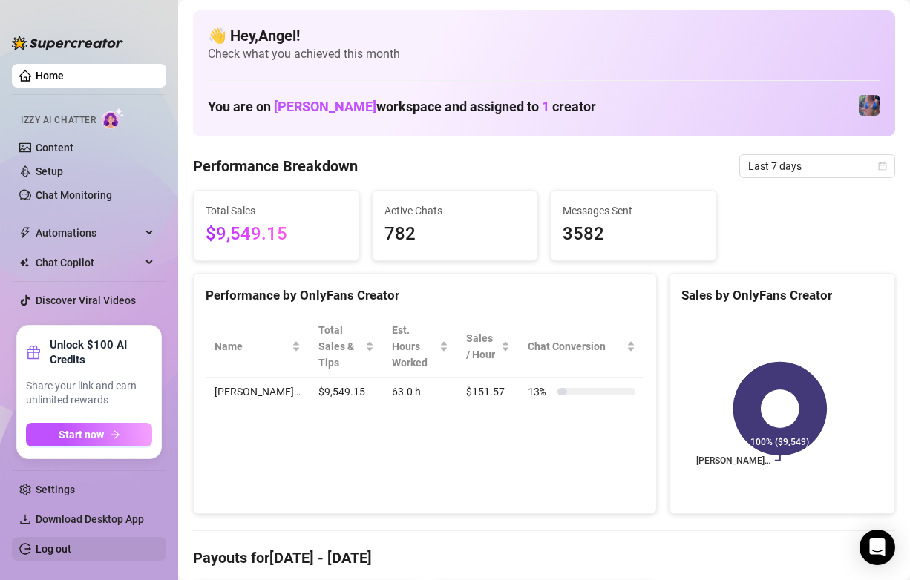 Image resolution: width=910 pixels, height=580 pixels. Describe the element at coordinates (90, 519) in the screenshot. I see `span: Download Desktop App` at that location.